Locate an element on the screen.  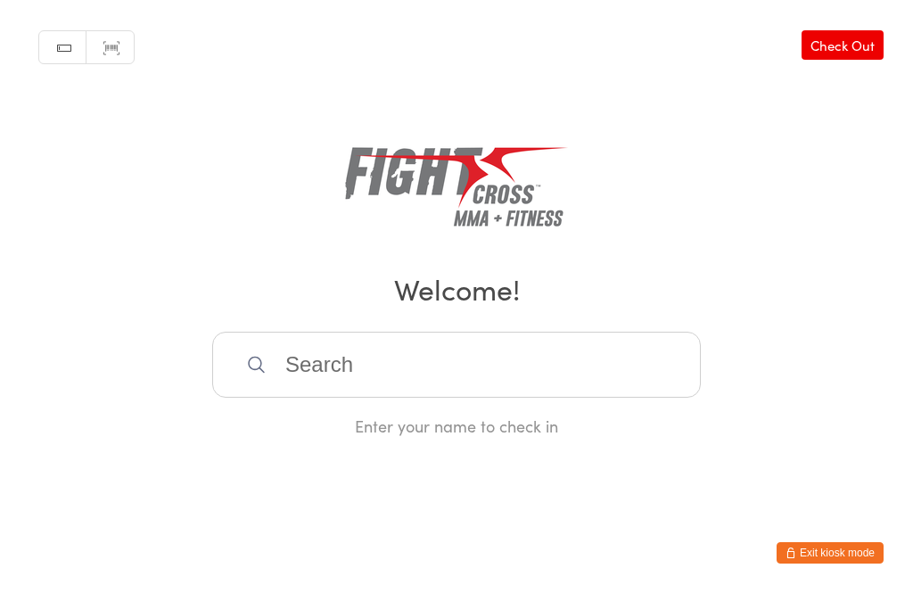
img: Fightcross MMA & Fitness is located at coordinates (457, 181).